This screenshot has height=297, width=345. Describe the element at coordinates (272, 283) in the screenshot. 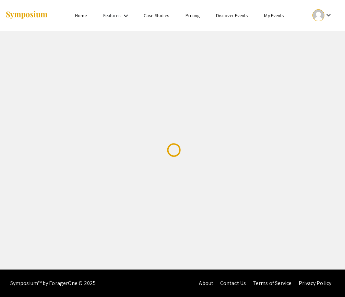

I see `a: Terms of Service` at that location.